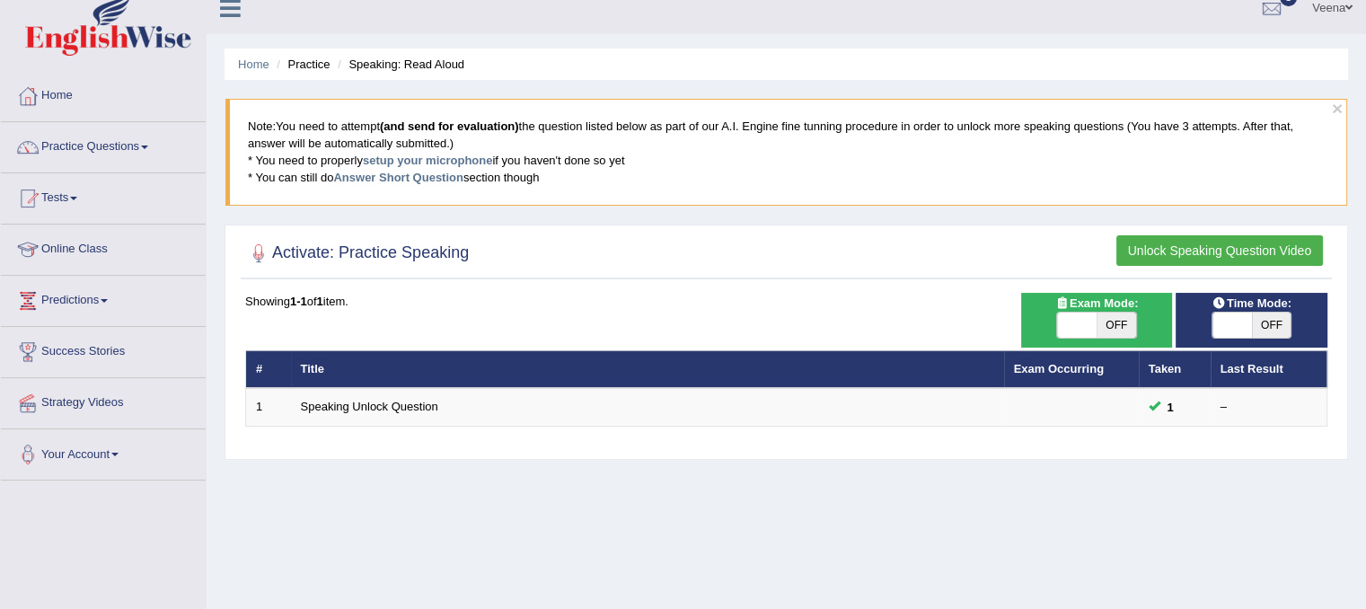 This screenshot has height=609, width=1366. Describe the element at coordinates (103, 145) in the screenshot. I see `a: Practice Questions` at that location.